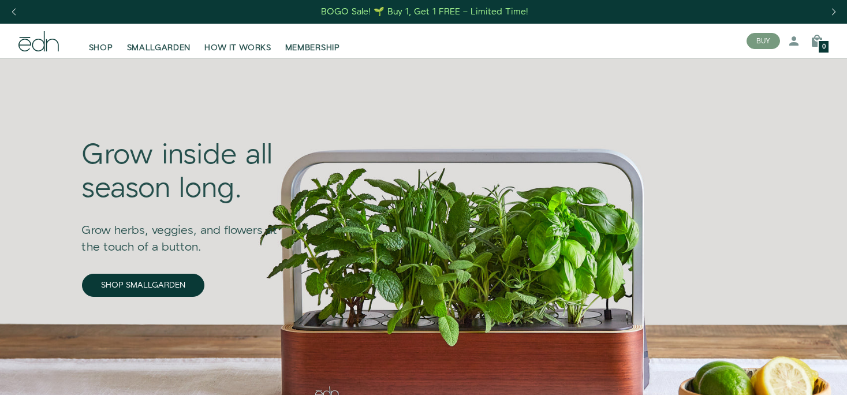 The image size is (847, 395). Describe the element at coordinates (188, 231) in the screenshot. I see `div: Grow herbs, veggies, and flowers at the touch of a button.` at that location.